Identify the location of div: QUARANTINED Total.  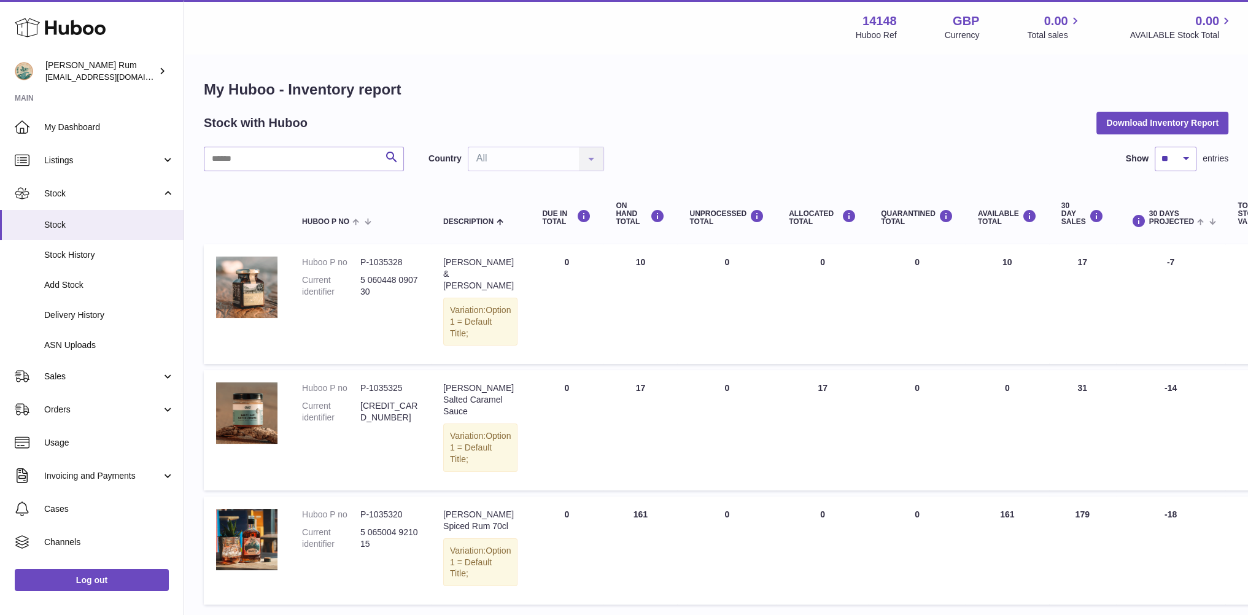
(917, 217).